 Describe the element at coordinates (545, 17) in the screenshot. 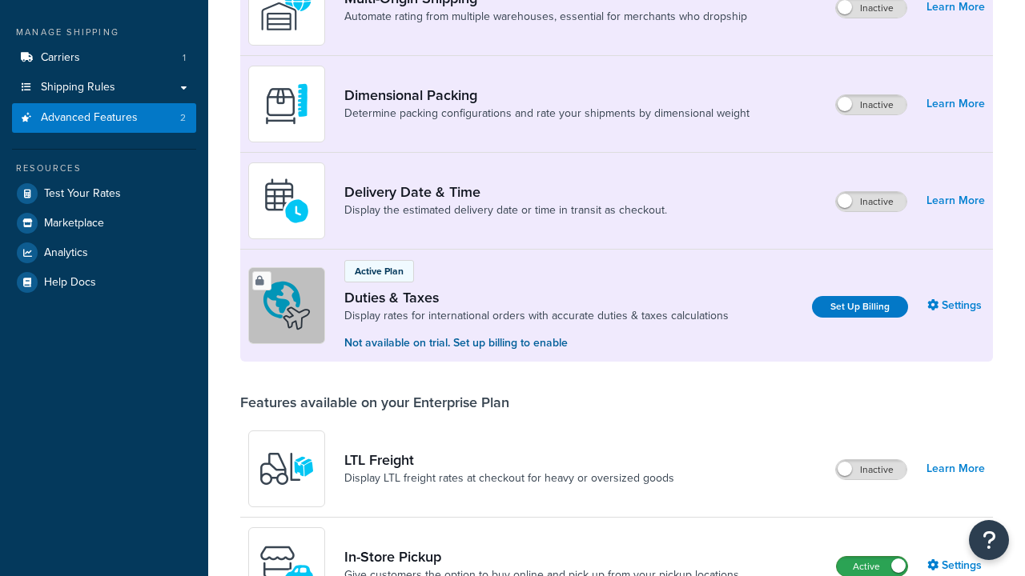

I see `a: Automate rating from multiple warehouses, essential for merchants who dropship` at that location.